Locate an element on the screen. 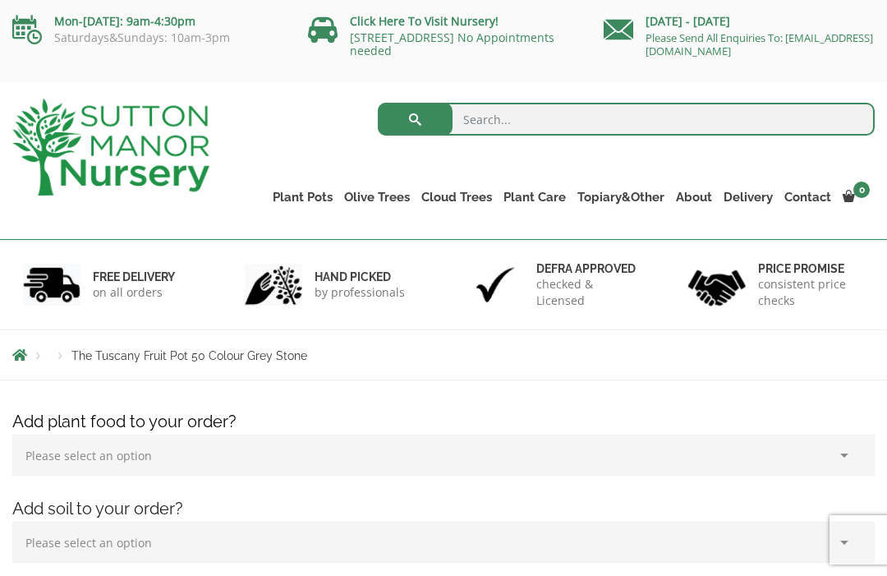 This screenshot has width=887, height=576. a: Contact is located at coordinates (807, 197).